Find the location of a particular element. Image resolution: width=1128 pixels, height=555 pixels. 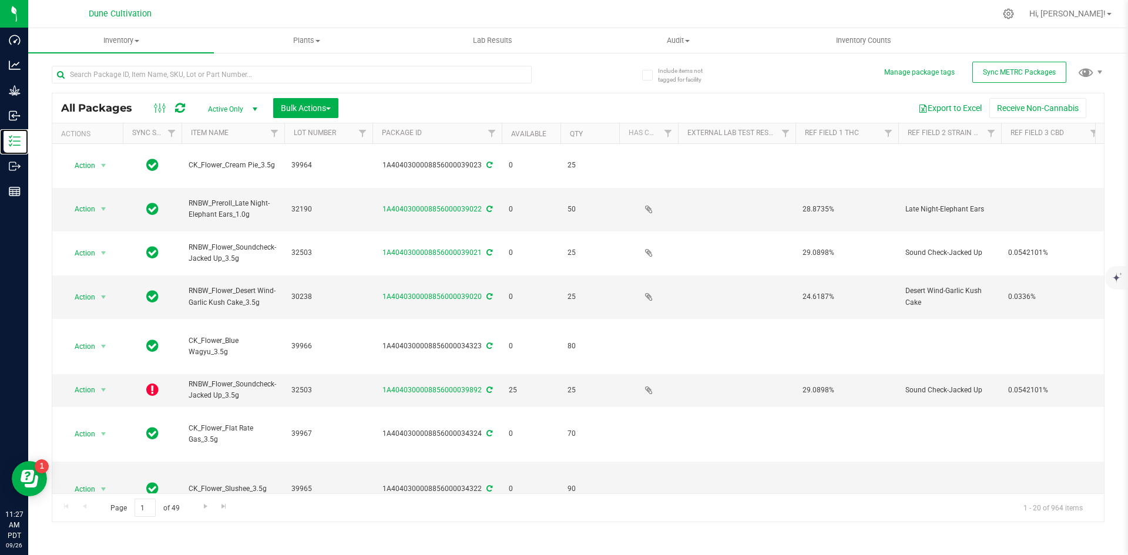

span: Dune Cultivation is located at coordinates (120, 14).